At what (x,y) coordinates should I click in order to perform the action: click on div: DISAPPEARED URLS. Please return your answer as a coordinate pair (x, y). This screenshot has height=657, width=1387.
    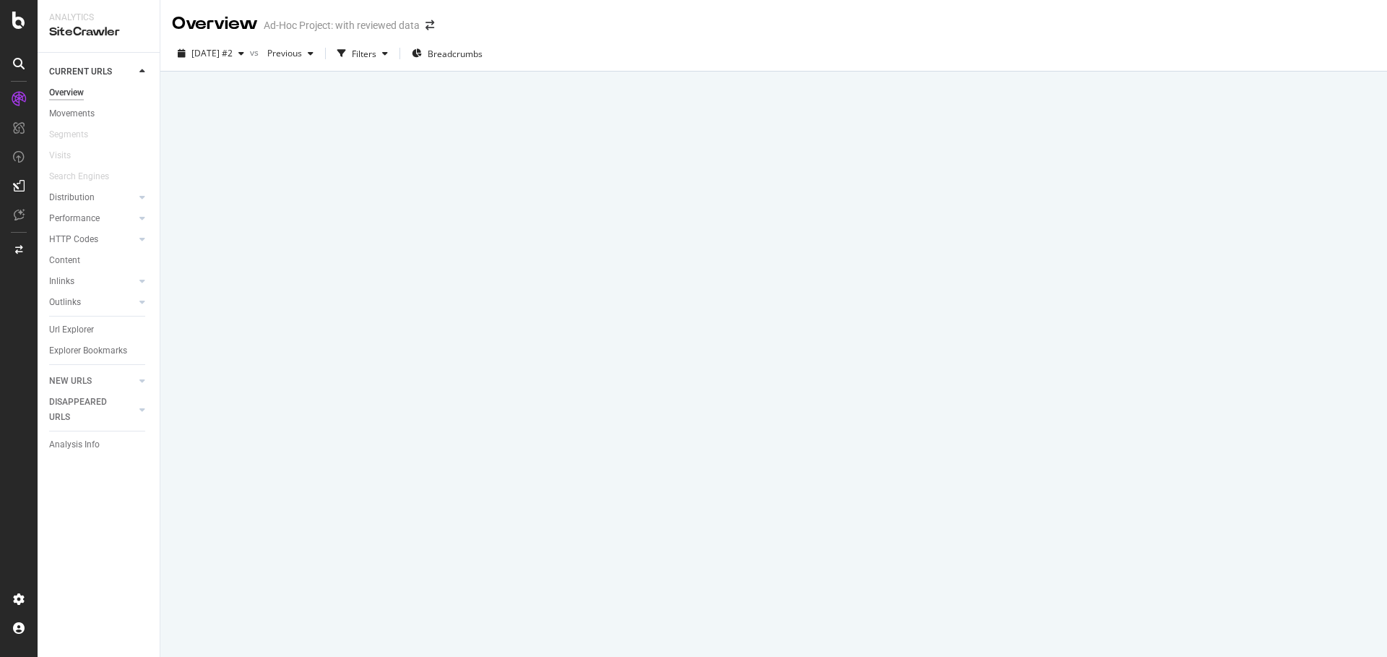
    Looking at the image, I should click on (85, 410).